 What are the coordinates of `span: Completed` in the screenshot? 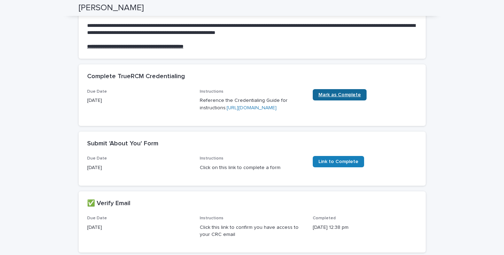 It's located at (324, 218).